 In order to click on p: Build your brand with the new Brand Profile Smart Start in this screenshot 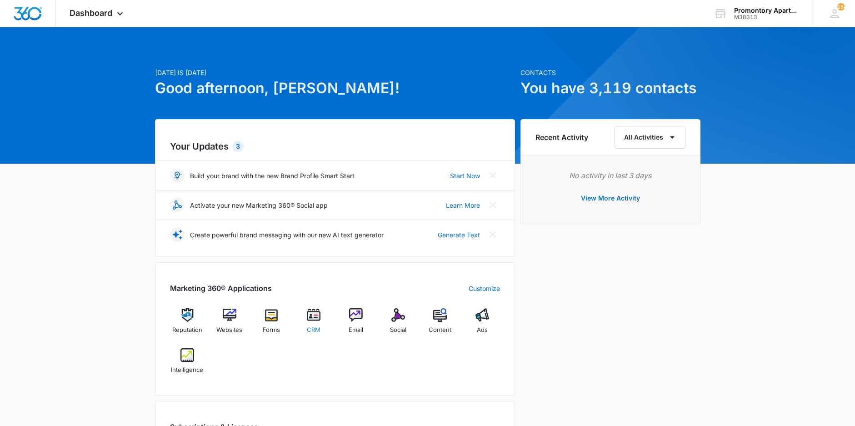, I will do `click(272, 175)`.